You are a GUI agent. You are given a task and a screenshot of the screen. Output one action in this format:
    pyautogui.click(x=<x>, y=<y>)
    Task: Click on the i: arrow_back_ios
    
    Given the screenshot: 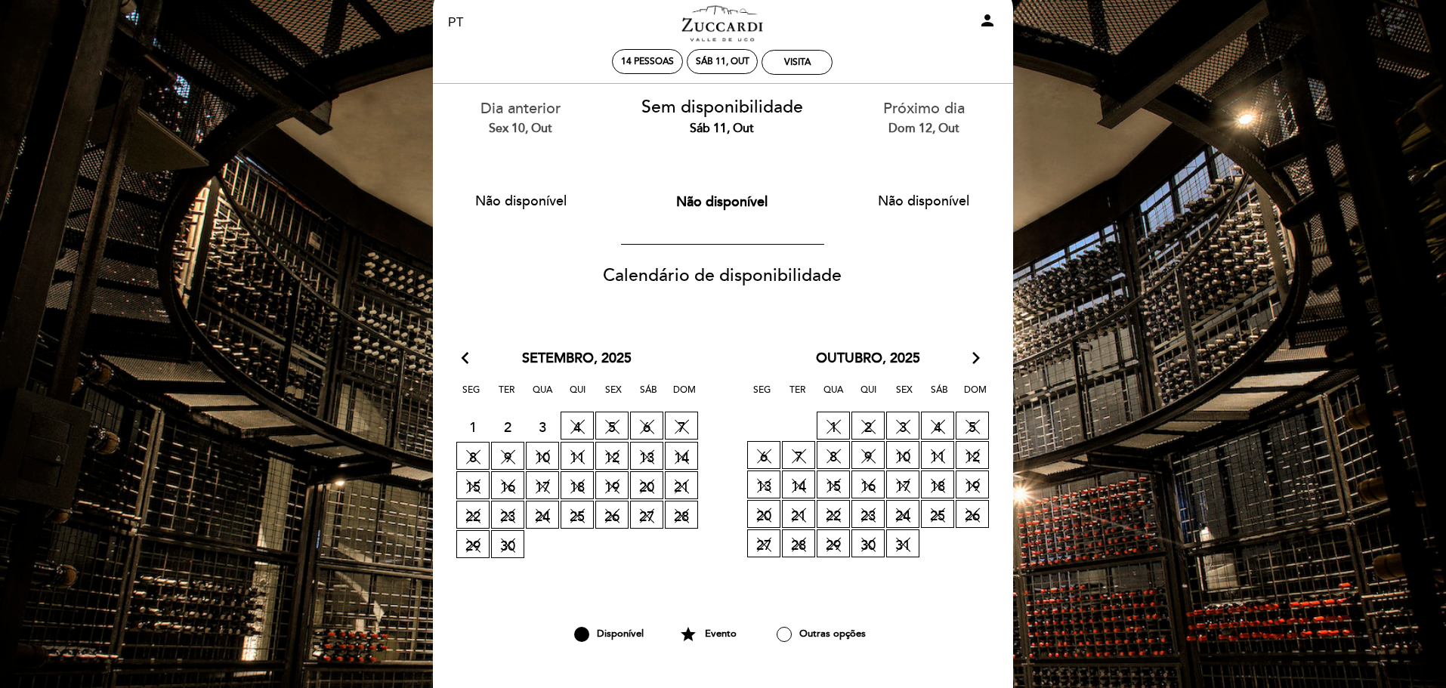 What is the action you would take?
    pyautogui.click(x=468, y=359)
    